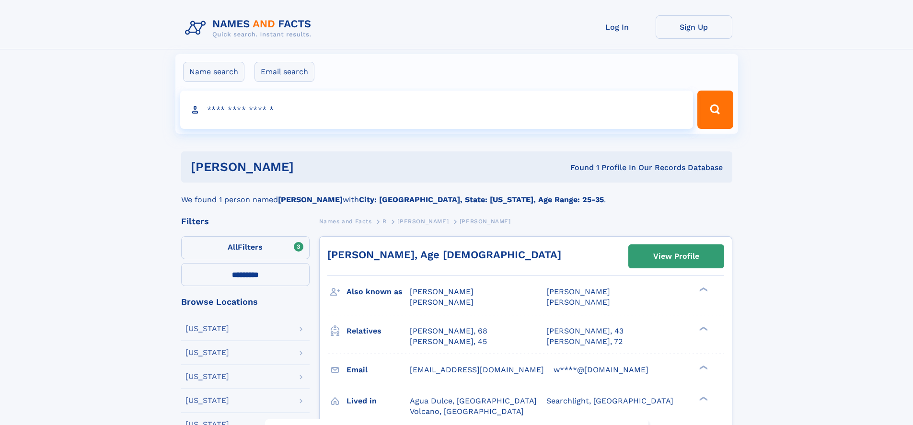  What do you see at coordinates (284, 72) in the screenshot?
I see `label: Email search` at bounding box center [284, 72].